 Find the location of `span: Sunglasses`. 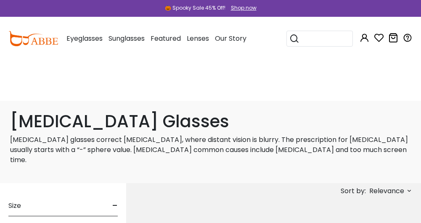

span: Sunglasses is located at coordinates (127, 38).